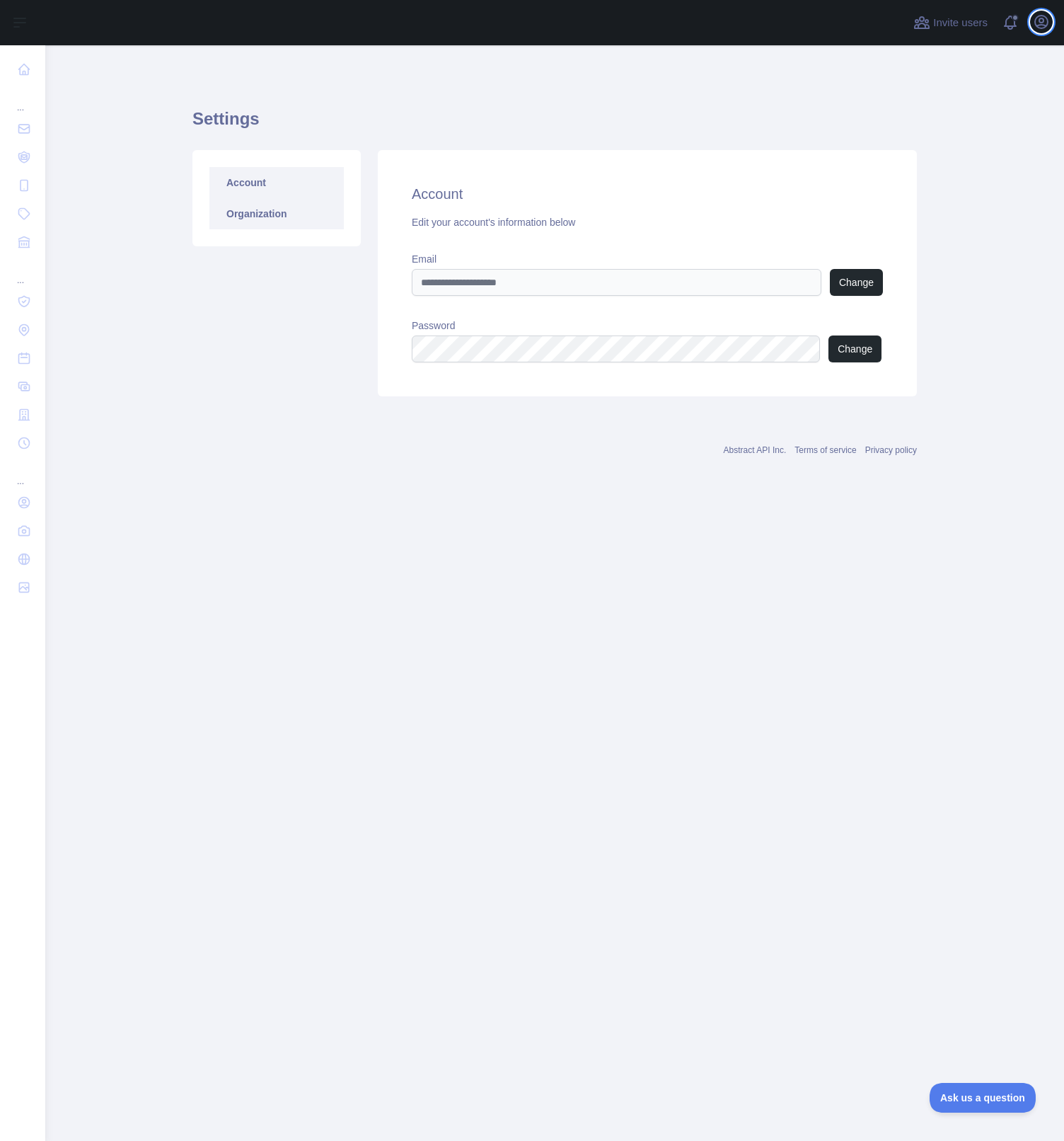 The image size is (1064, 1141). I want to click on button: Invite users, so click(950, 23).